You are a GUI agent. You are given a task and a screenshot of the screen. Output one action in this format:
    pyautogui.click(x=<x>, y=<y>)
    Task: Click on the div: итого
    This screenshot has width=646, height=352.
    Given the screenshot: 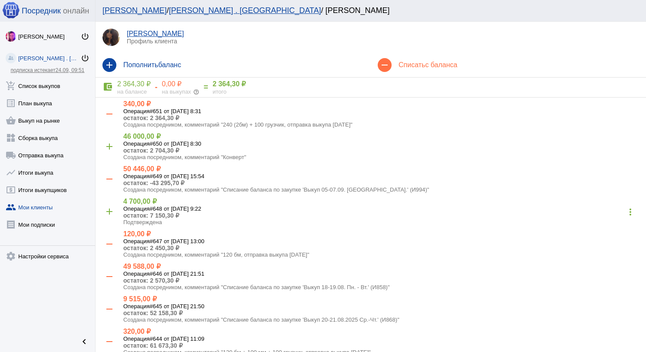 What is the action you would take?
    pyautogui.click(x=229, y=92)
    